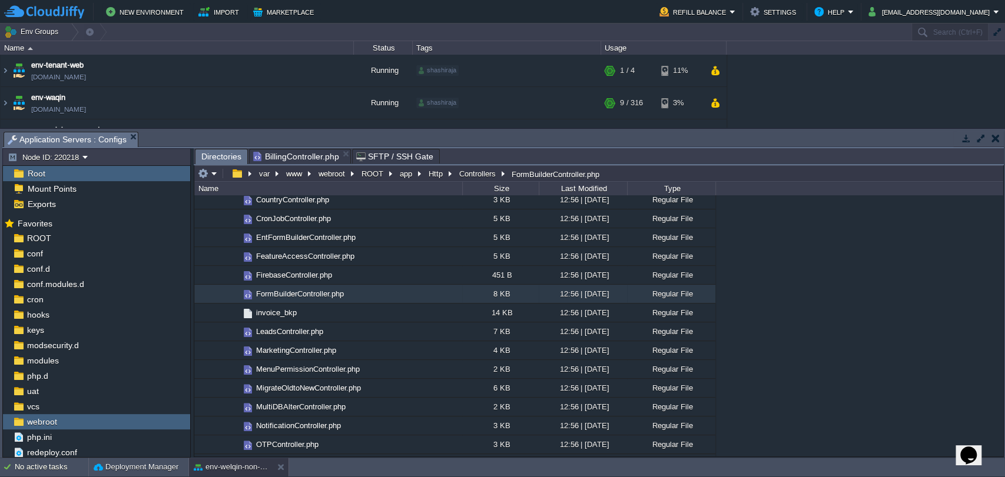 The width and height of the screenshot is (1005, 477). What do you see at coordinates (35, 300) in the screenshot?
I see `span: cron` at bounding box center [35, 300].